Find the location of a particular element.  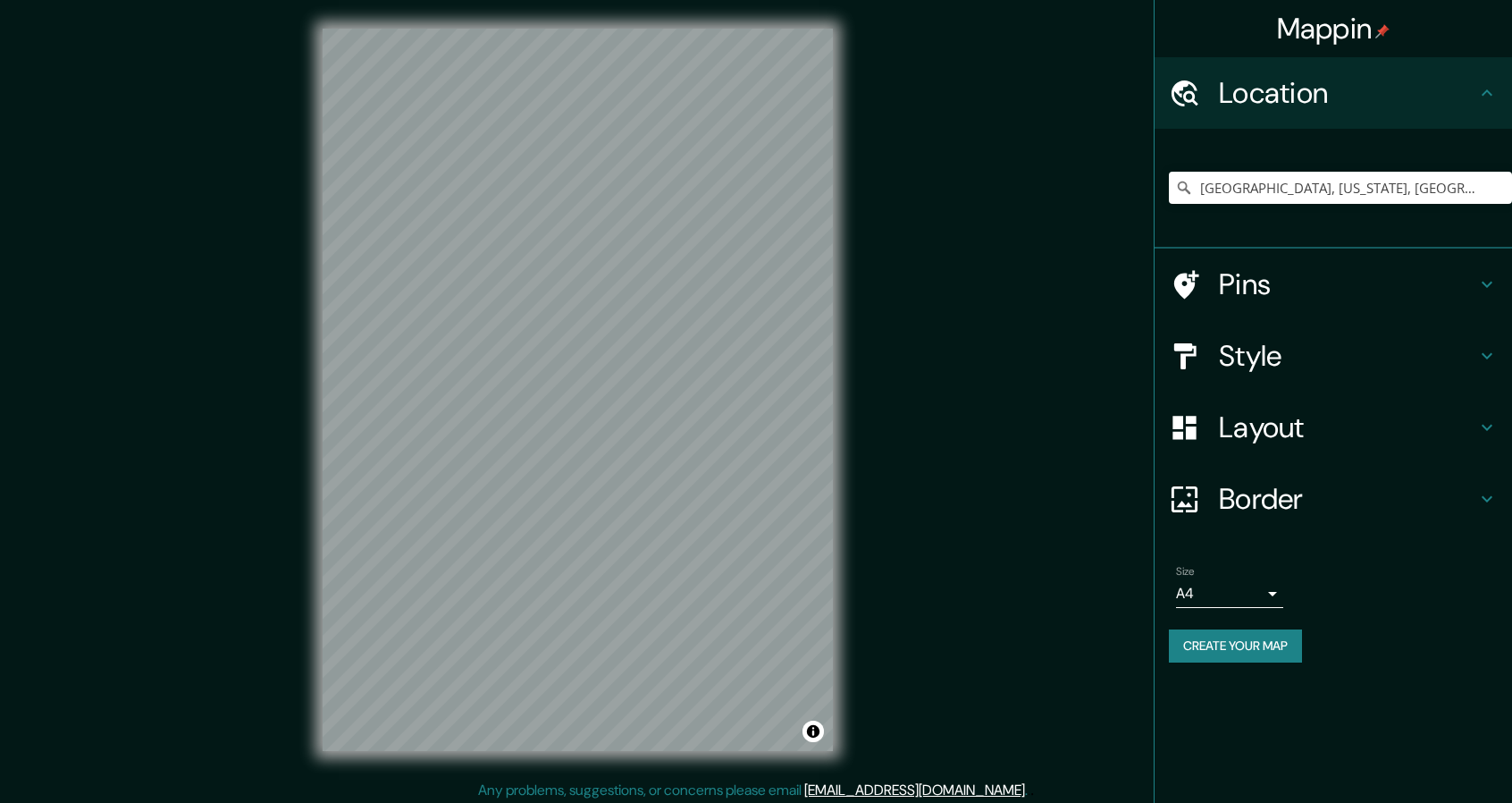

div: Border is located at coordinates (1333, 499).